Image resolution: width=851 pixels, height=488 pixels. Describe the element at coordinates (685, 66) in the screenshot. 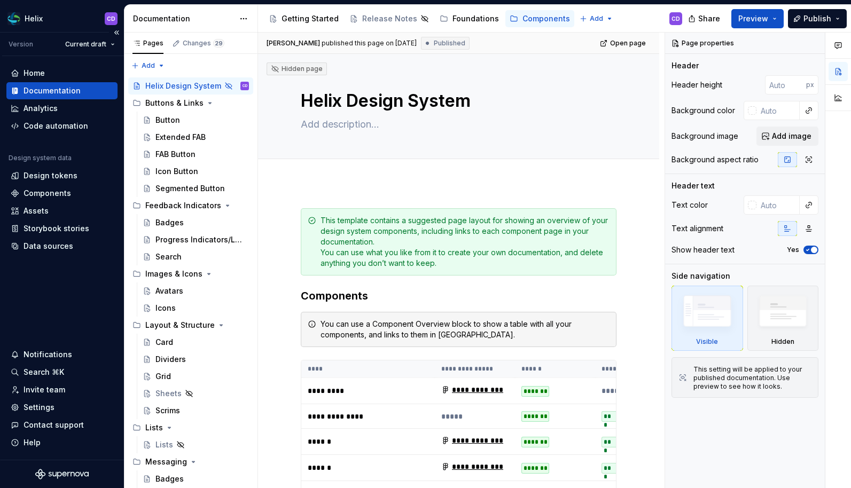

I see `div: Header` at that location.